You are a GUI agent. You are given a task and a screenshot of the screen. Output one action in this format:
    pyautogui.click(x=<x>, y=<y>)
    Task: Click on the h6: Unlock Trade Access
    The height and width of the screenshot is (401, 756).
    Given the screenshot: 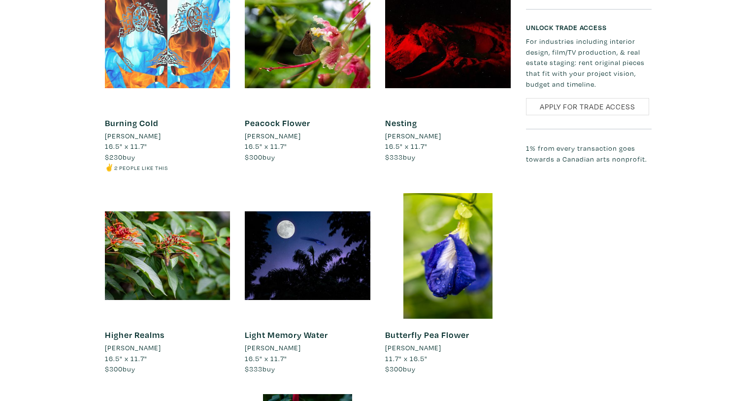 What is the action you would take?
    pyautogui.click(x=588, y=27)
    